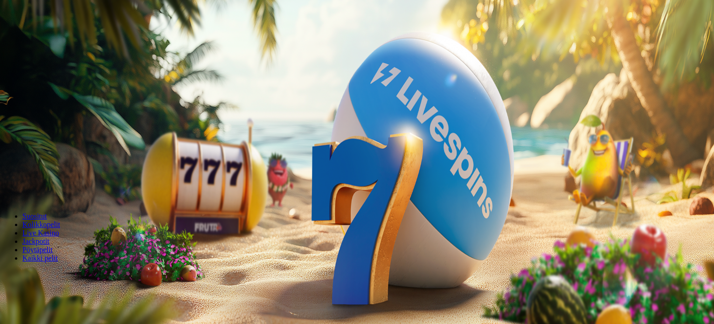  What do you see at coordinates (357, 238) in the screenshot?
I see `header: Lobby` at bounding box center [357, 238].